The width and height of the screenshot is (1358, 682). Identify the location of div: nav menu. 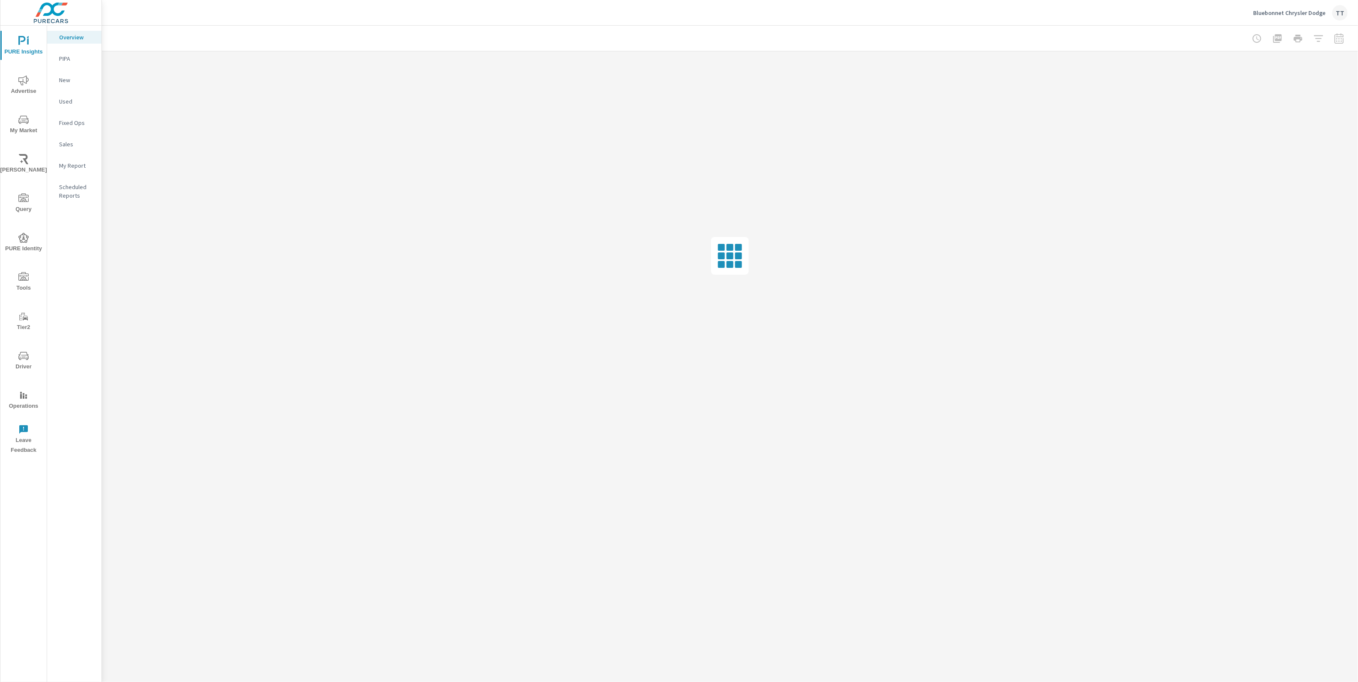
(24, 242).